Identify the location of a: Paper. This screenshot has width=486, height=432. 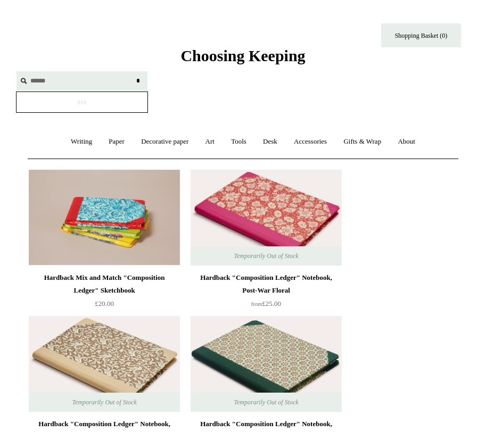
(116, 141).